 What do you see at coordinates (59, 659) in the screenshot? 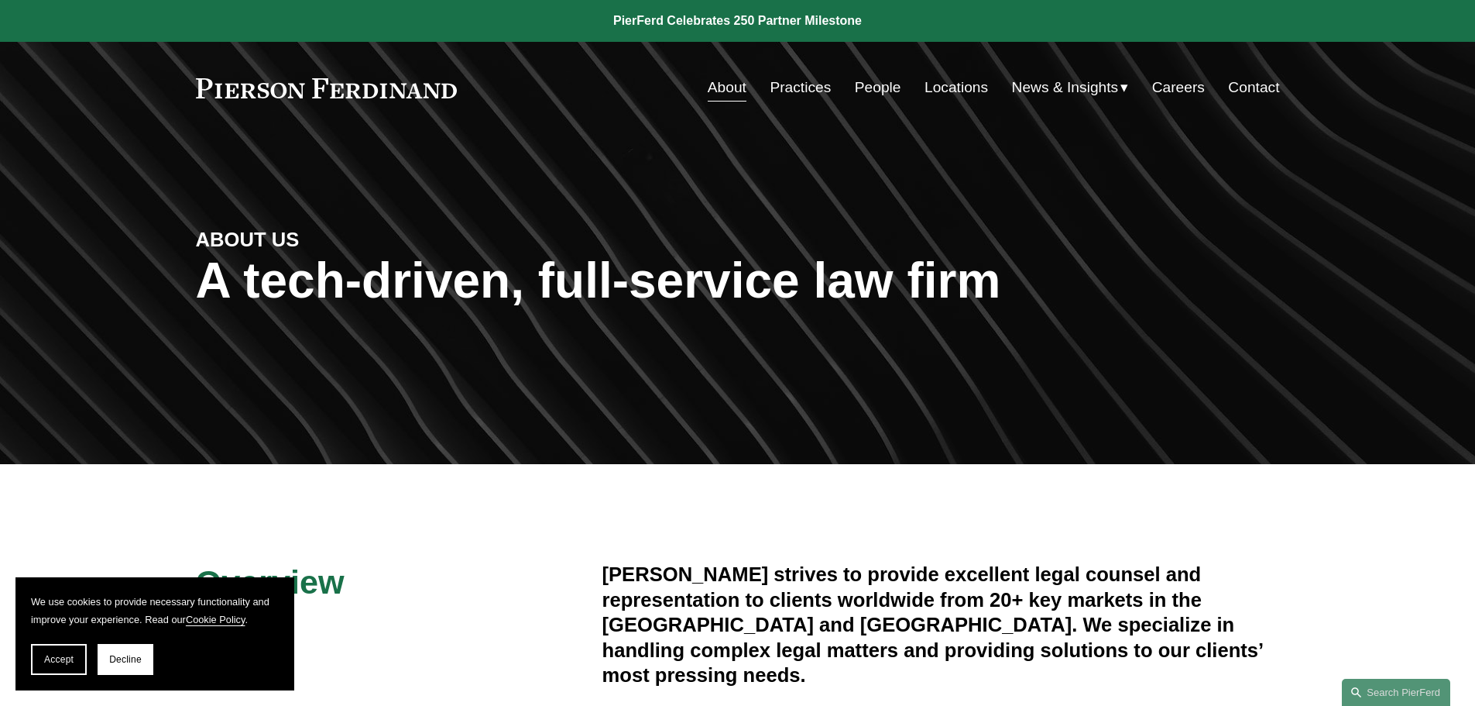
I see `span: Accept` at bounding box center [59, 659].